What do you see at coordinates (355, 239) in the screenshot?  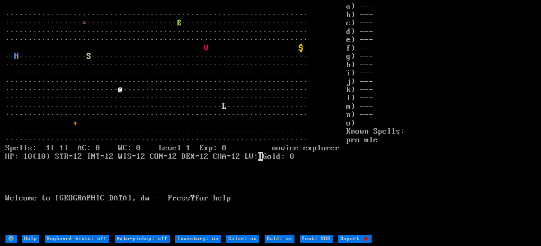 I see `input: Report 🐞` at bounding box center [355, 239].